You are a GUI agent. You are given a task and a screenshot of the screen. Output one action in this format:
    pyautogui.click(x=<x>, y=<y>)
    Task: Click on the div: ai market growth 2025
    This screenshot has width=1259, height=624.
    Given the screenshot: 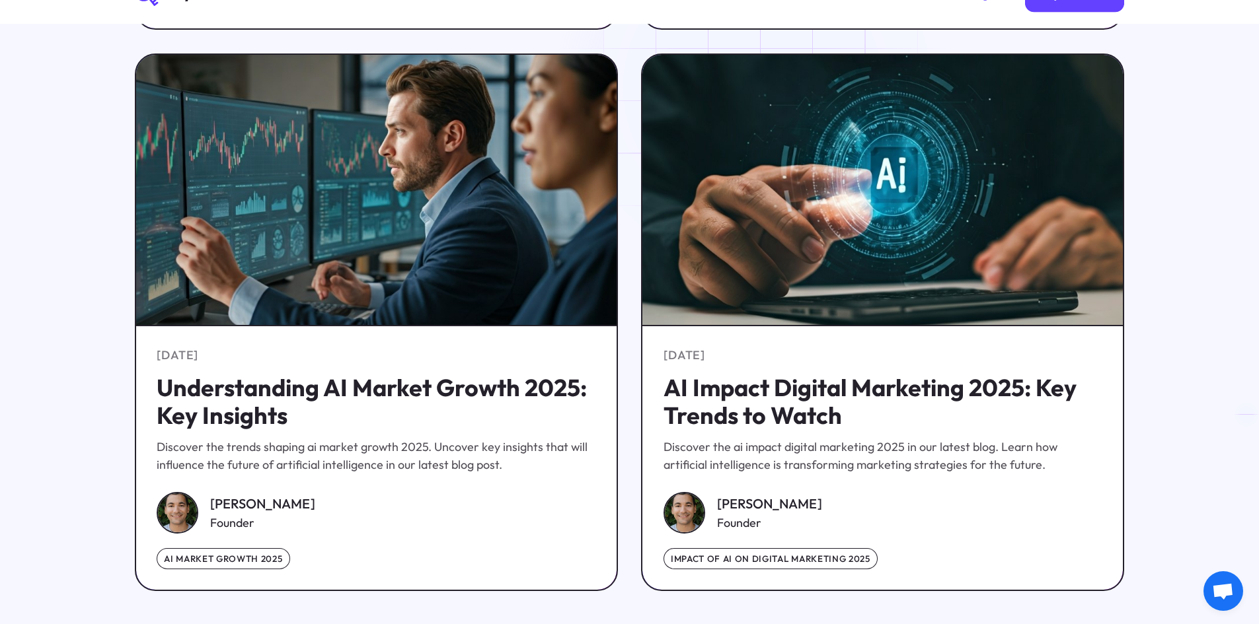 What is the action you would take?
    pyautogui.click(x=223, y=558)
    